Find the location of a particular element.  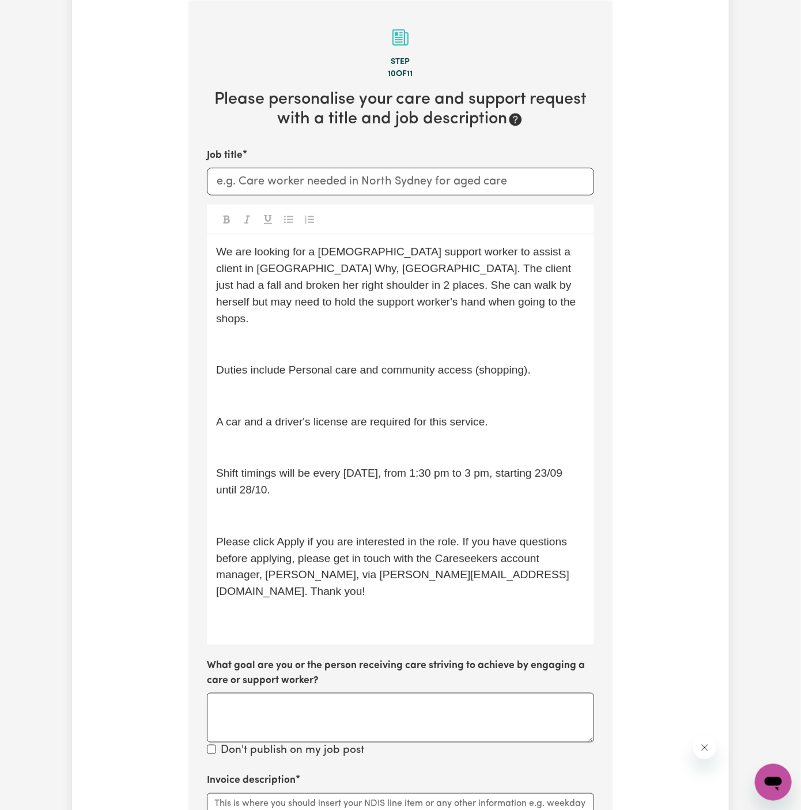

label: Job title is located at coordinates (225, 156).